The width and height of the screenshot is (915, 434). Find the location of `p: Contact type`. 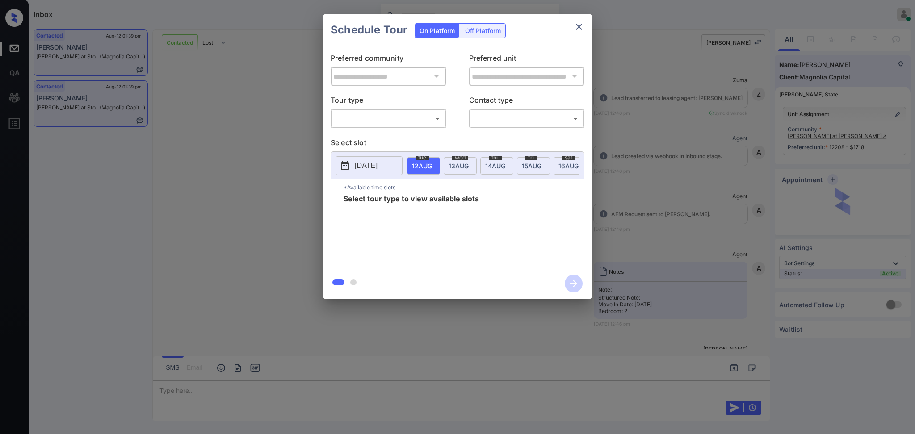

p: Contact type is located at coordinates (527, 102).